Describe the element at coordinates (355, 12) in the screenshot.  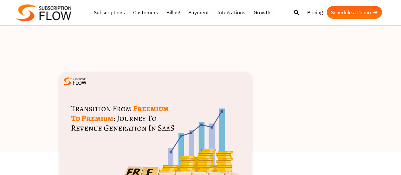
I see `a: Schedule a Demo` at that location.